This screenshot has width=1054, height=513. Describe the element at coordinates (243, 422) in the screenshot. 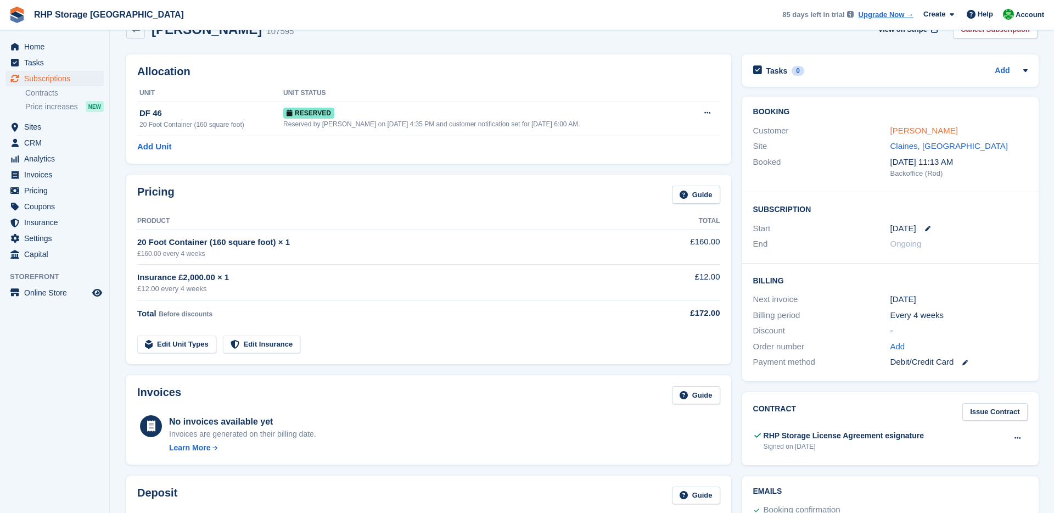

I see `div: No invoices available yet` at that location.